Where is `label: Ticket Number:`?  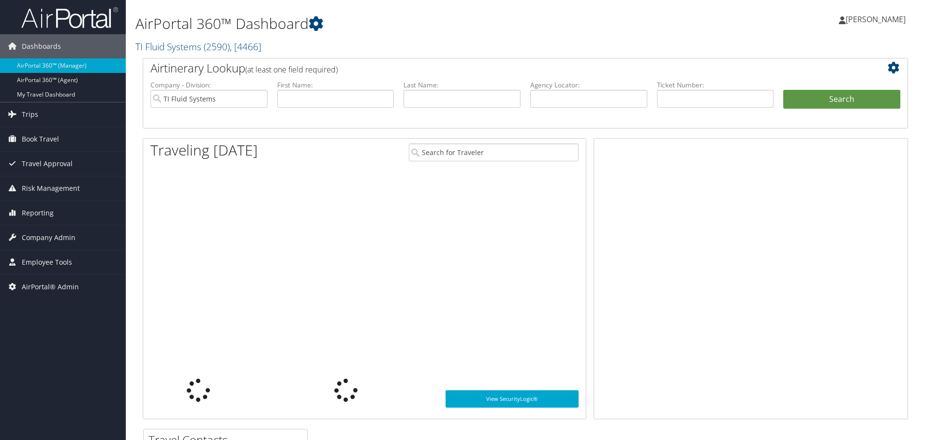 label: Ticket Number: is located at coordinates (715, 85).